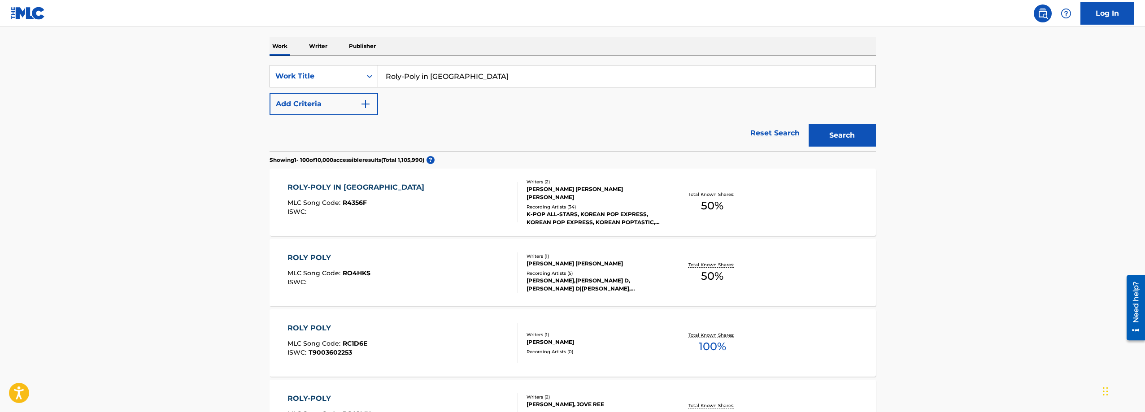  Describe the element at coordinates (316, 76) in the screenshot. I see `div: Work Title` at that location.